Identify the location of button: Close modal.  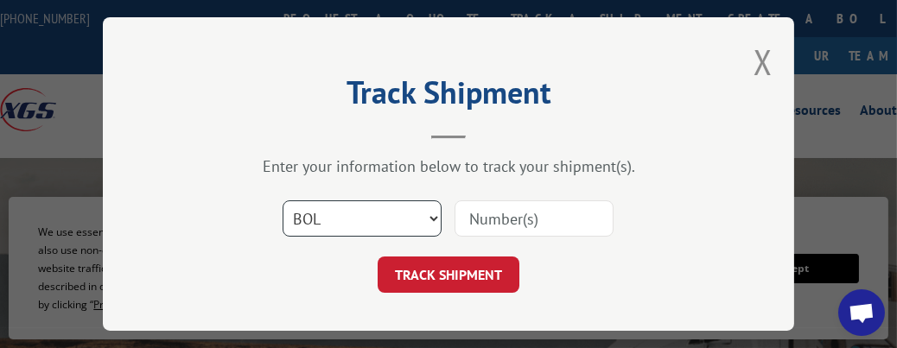
(763, 61).